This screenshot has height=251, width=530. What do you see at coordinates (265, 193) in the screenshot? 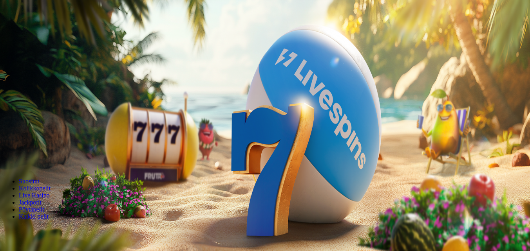
I see `nav: Lobby` at bounding box center [265, 193].